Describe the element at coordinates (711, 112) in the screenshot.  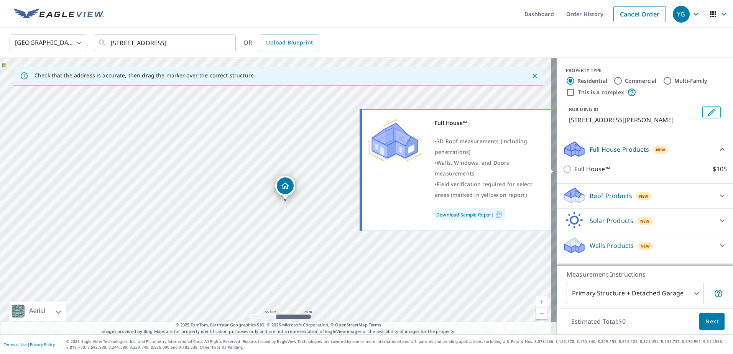
I see `button: Edit building 1` at that location.